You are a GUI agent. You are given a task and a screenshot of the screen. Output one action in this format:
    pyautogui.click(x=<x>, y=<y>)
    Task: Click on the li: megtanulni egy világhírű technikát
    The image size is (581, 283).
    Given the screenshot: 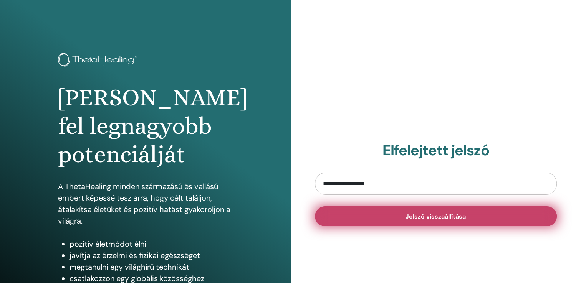 What is the action you would take?
    pyautogui.click(x=151, y=267)
    